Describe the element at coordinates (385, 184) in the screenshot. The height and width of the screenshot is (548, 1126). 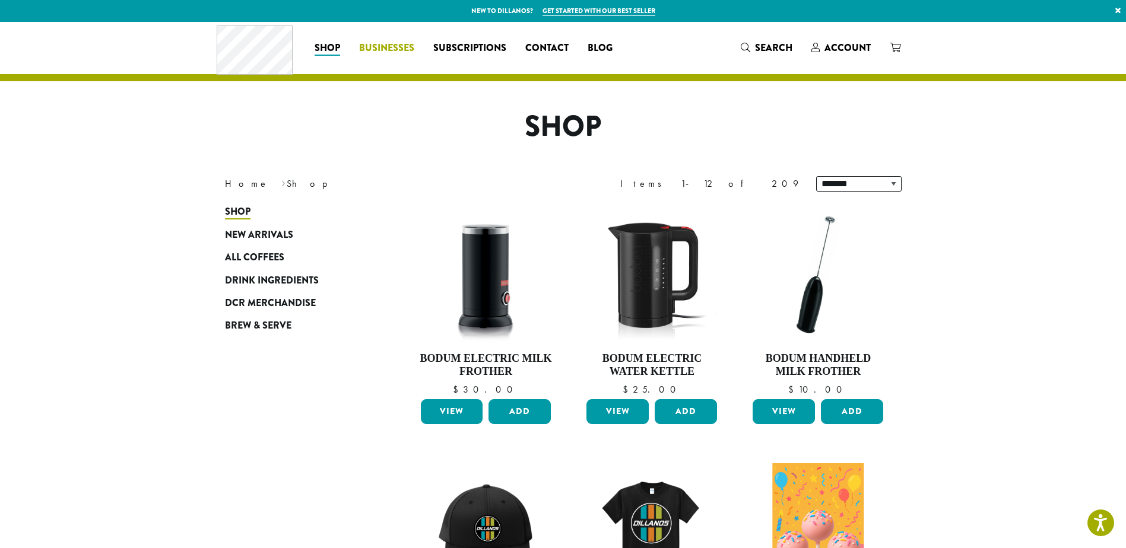
I see `nav: Breadcrumb` at that location.